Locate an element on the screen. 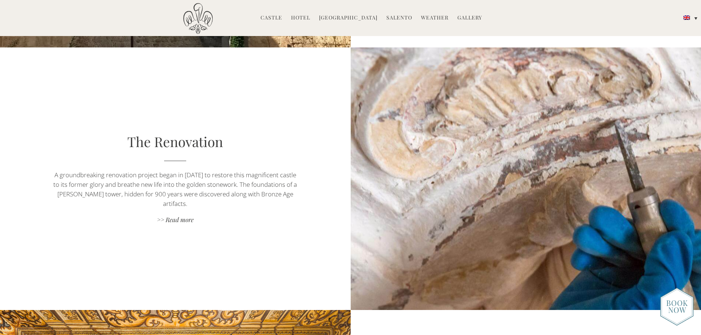  img: Castello di Ugento is located at coordinates (198, 18).